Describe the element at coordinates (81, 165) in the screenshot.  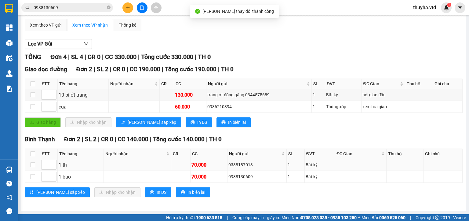
I see `div: 1 th` at that location.